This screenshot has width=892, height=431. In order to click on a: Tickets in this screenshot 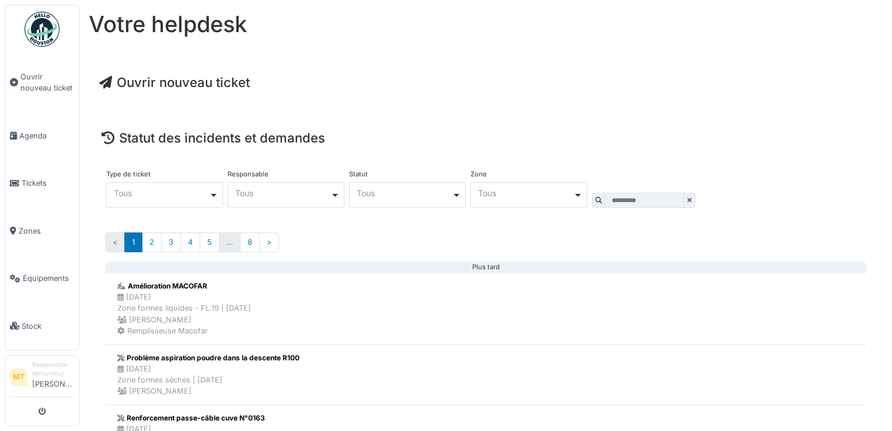, I will do `click(42, 183)`.